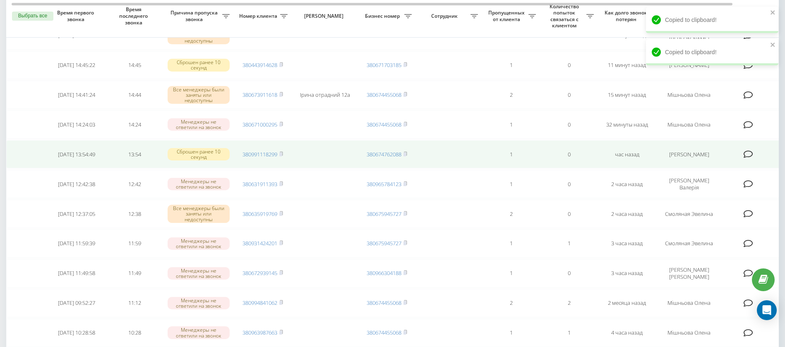 The image size is (785, 347). Describe the element at coordinates (134, 125) in the screenshot. I see `td: 14:24` at that location.